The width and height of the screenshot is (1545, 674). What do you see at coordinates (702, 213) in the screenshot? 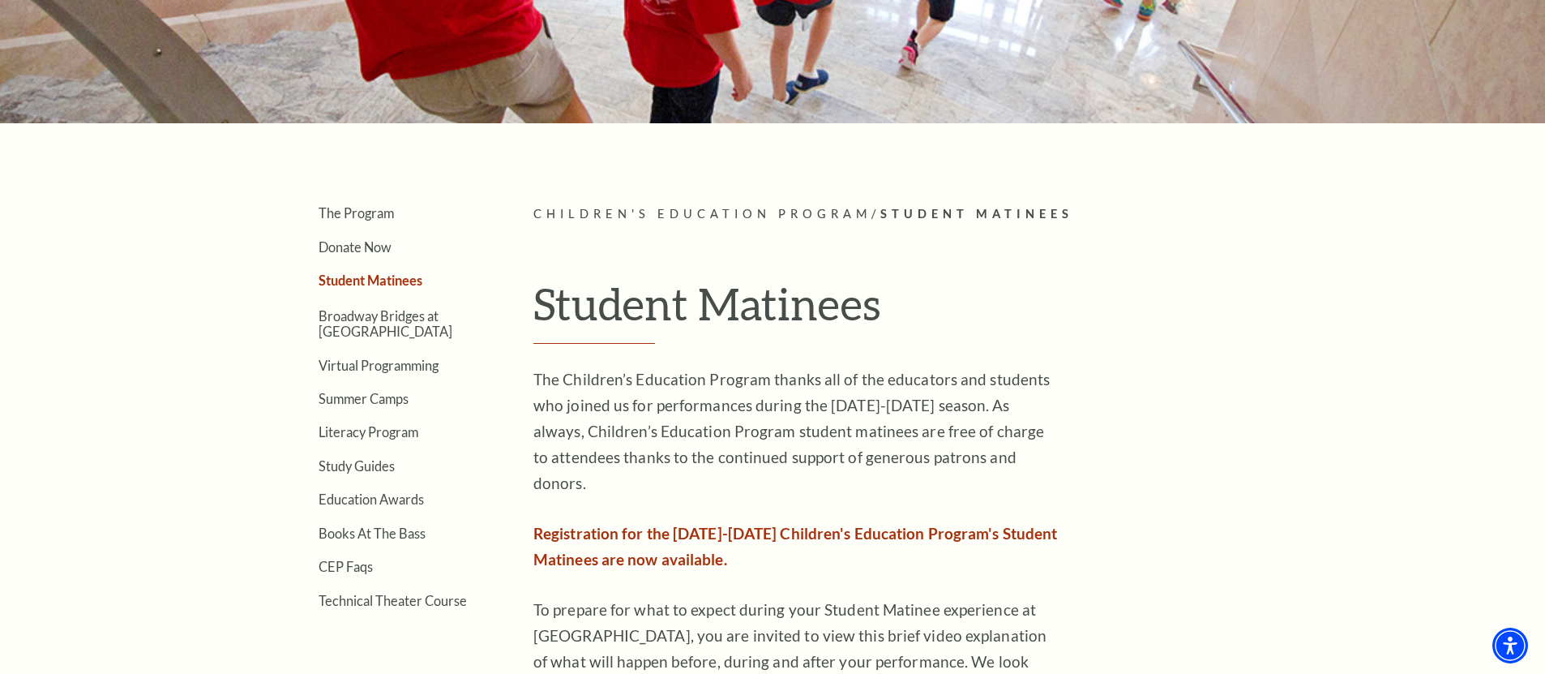
I see `span: Children's Education Program` at bounding box center [702, 213].